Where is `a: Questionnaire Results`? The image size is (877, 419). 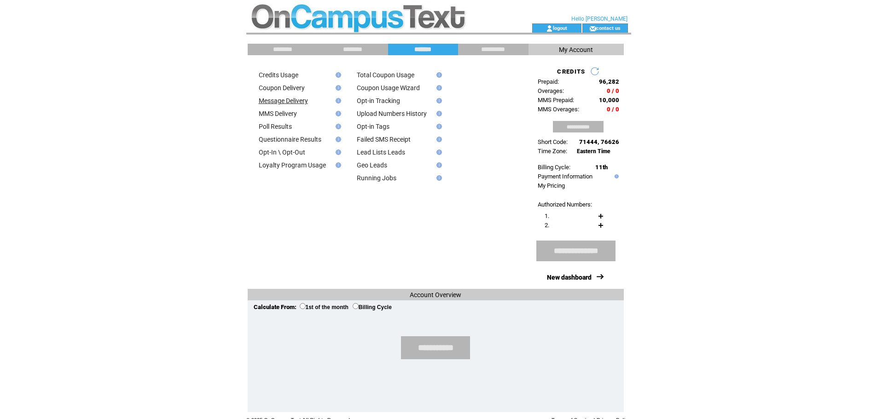
a: Questionnaire Results is located at coordinates (290, 139).